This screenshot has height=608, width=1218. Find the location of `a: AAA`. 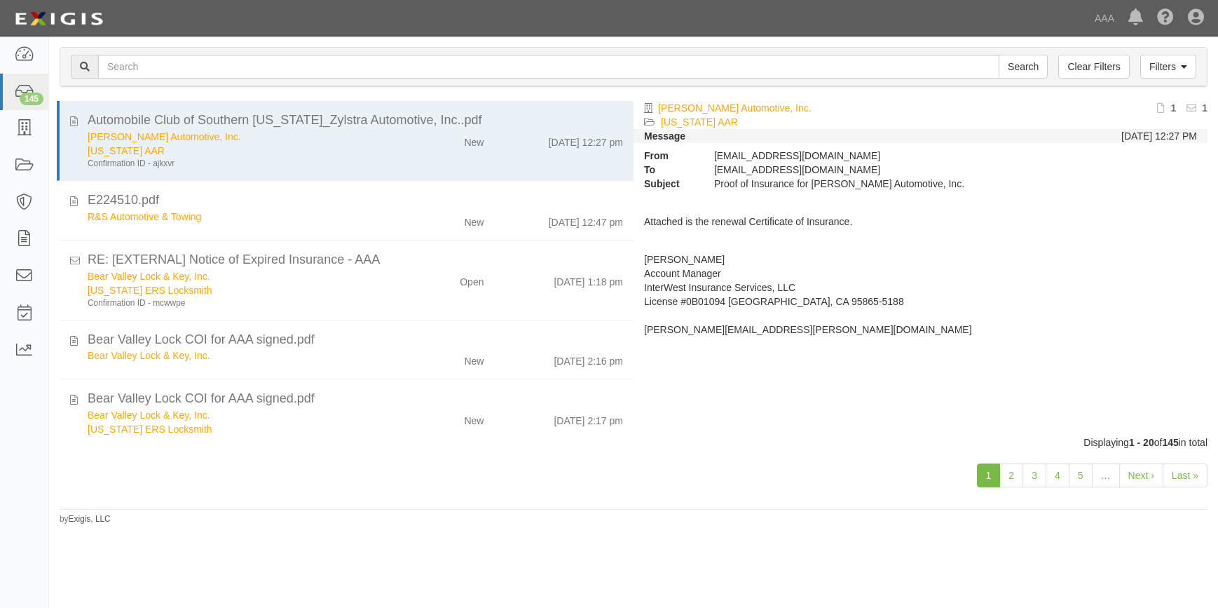

a: AAA is located at coordinates (1105, 18).